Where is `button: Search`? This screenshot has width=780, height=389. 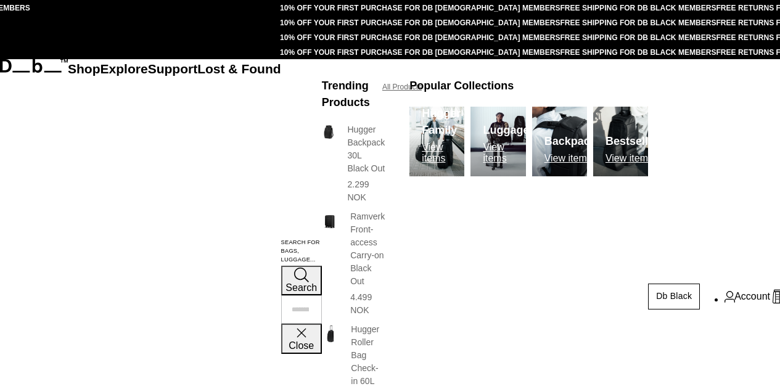
button: Search is located at coordinates (301, 281).